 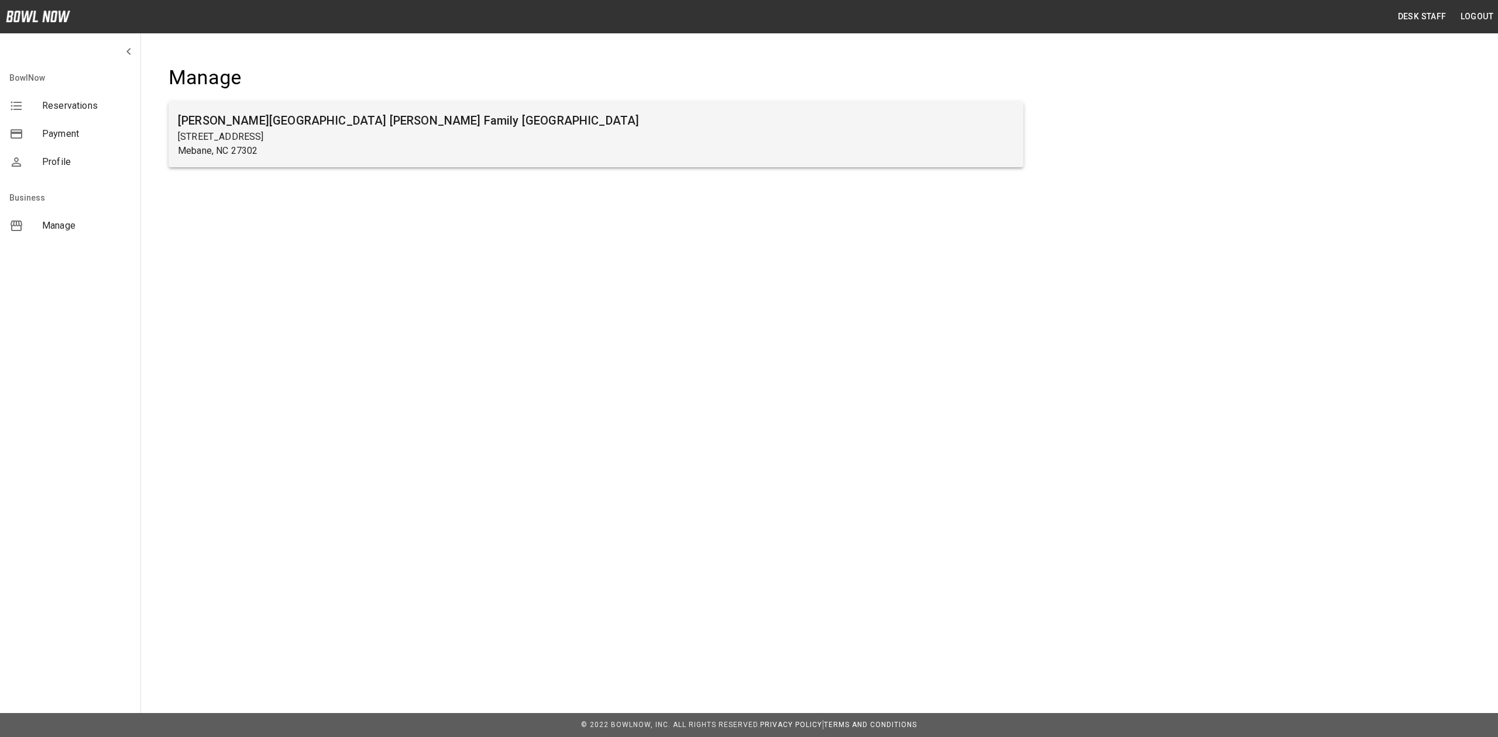 I want to click on span: Profile, so click(x=87, y=162).